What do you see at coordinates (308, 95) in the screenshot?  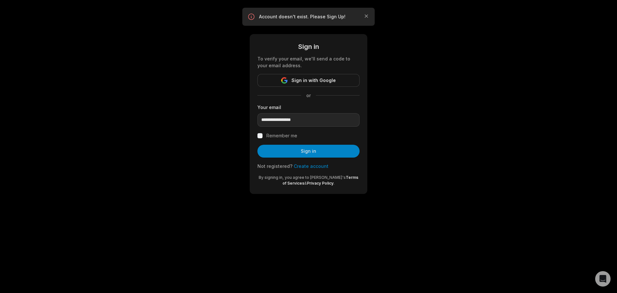 I see `span: or` at bounding box center [308, 95].